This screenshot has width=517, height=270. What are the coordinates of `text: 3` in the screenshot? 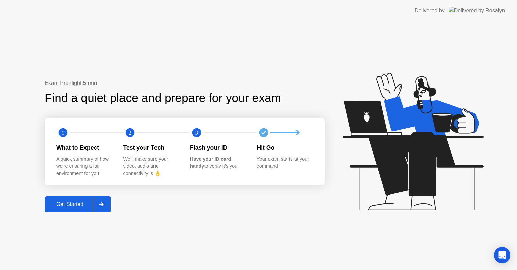 It's located at (196, 133).